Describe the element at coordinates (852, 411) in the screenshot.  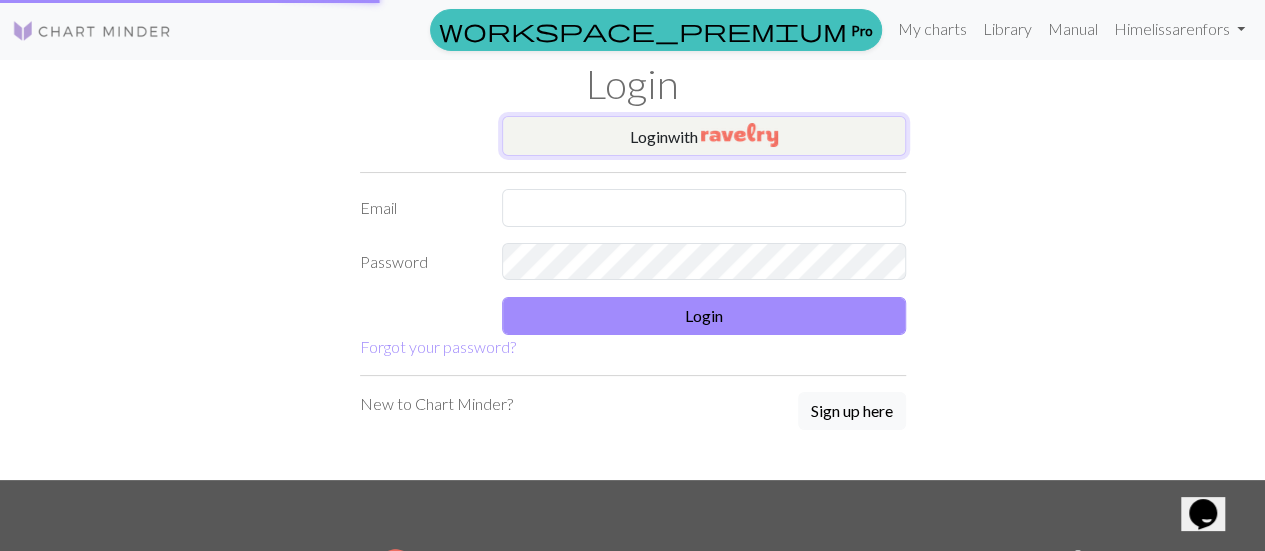
I see `button: Sign up here` at that location.